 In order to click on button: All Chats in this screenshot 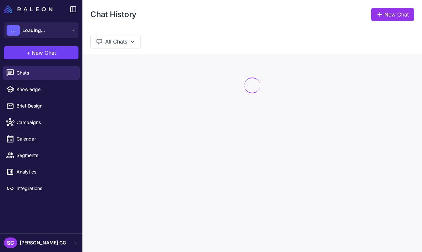, I will do `click(115, 42)`.